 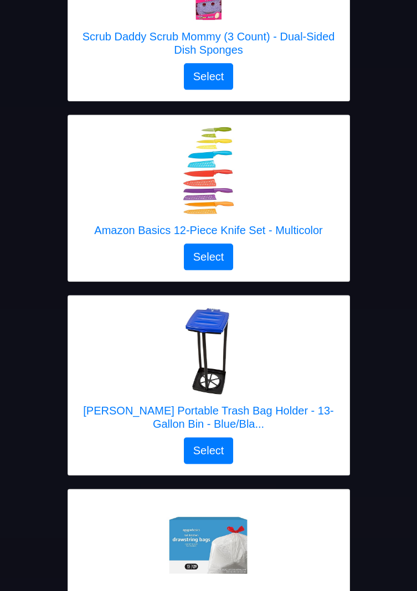 What do you see at coordinates (208, 185) in the screenshot?
I see `a: Amazon Basics 12-Piece Knife Set - Multicolor Amazon Basics 12-Piece Knife Set - Multicolor` at bounding box center [208, 185].